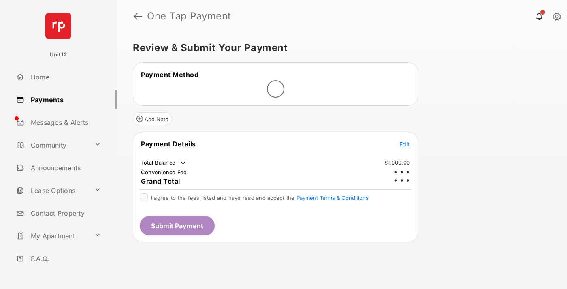 The height and width of the screenshot is (289, 567). Describe the element at coordinates (160, 181) in the screenshot. I see `span: Grand Total` at that location.